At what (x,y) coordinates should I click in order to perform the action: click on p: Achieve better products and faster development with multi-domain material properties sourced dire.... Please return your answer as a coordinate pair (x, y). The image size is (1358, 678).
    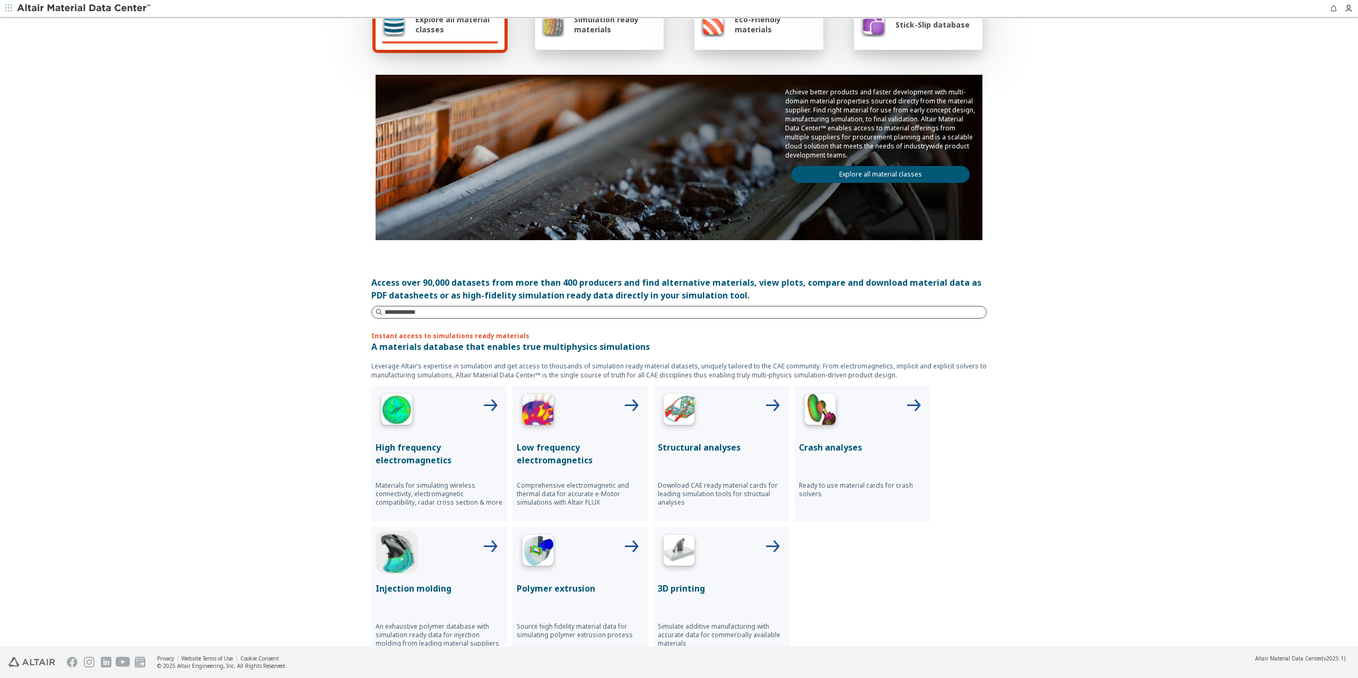
    Looking at the image, I should click on (880, 124).